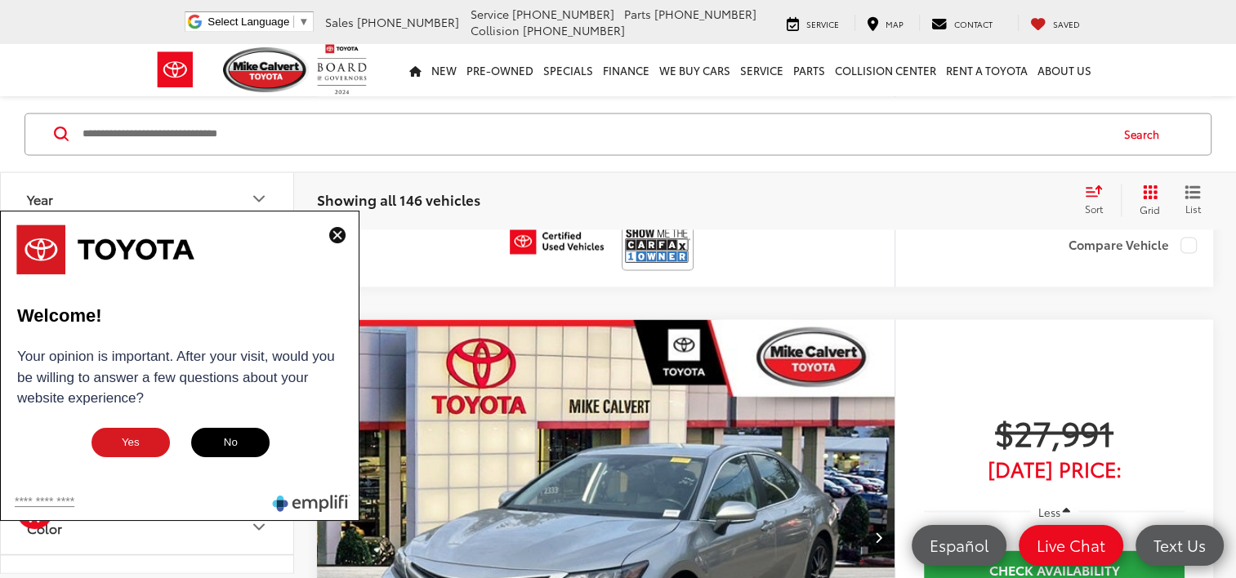 Image resolution: width=1236 pixels, height=578 pixels. What do you see at coordinates (959, 545) in the screenshot?
I see `span: Español` at bounding box center [959, 545].